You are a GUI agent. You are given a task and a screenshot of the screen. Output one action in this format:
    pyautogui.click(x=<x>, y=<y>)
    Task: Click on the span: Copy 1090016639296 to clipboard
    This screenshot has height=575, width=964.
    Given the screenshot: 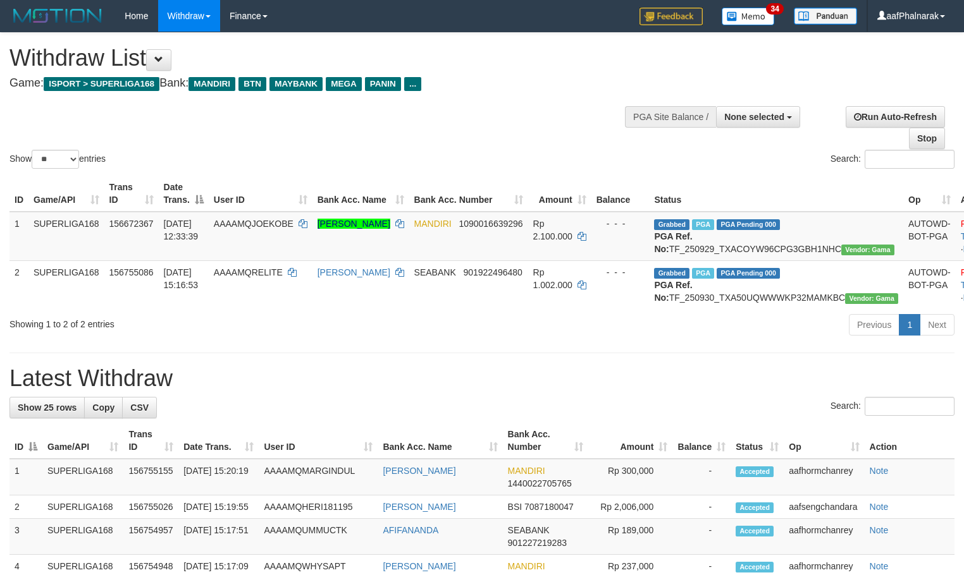 What is the action you would take?
    pyautogui.click(x=490, y=224)
    